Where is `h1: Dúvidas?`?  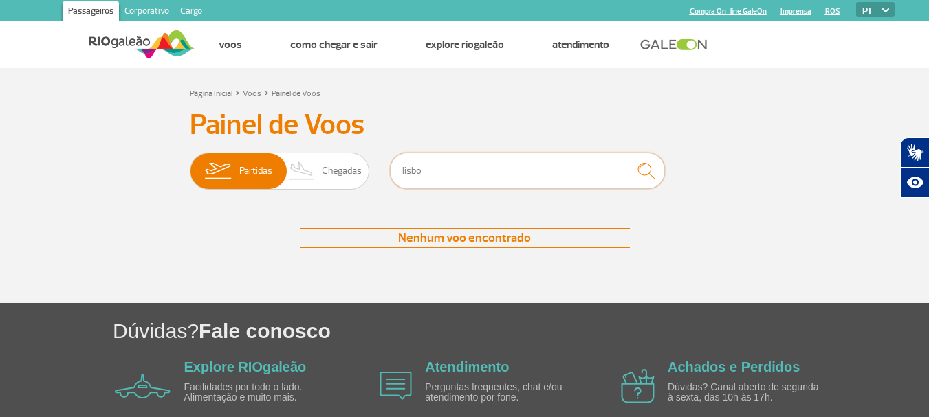
h1: Dúvidas? is located at coordinates (520, 331).